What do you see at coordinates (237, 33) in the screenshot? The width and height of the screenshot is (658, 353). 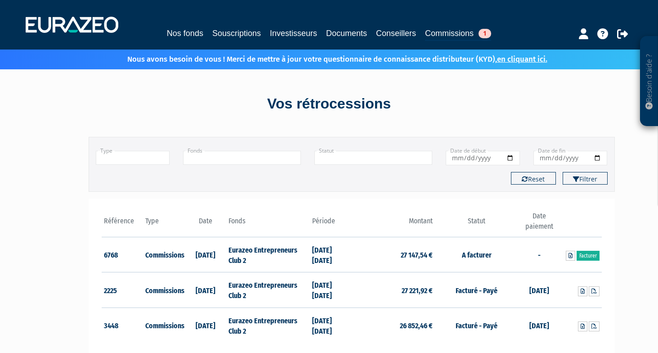 I see `a: Souscriptions` at bounding box center [237, 33].